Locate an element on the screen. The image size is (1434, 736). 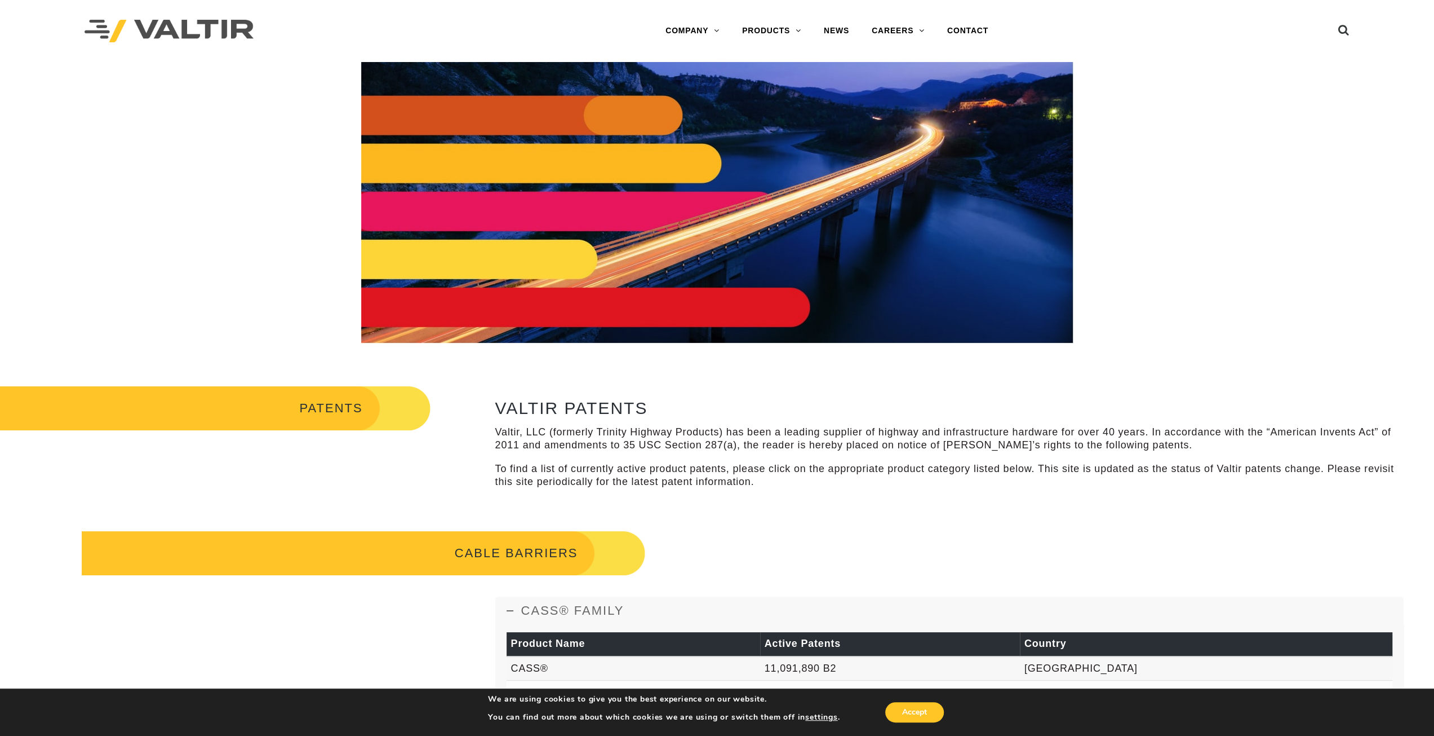
td: 11,091,890 B2 is located at coordinates (890, 668).